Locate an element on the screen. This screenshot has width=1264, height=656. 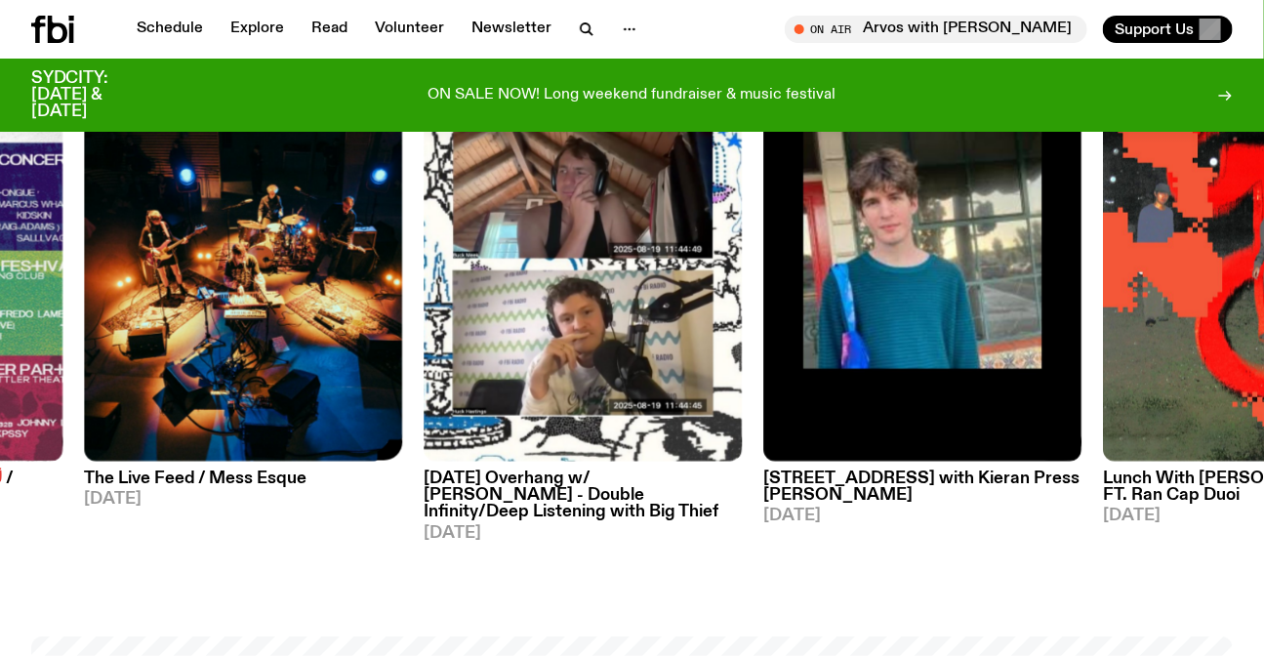
button: Support Us is located at coordinates (1167, 29).